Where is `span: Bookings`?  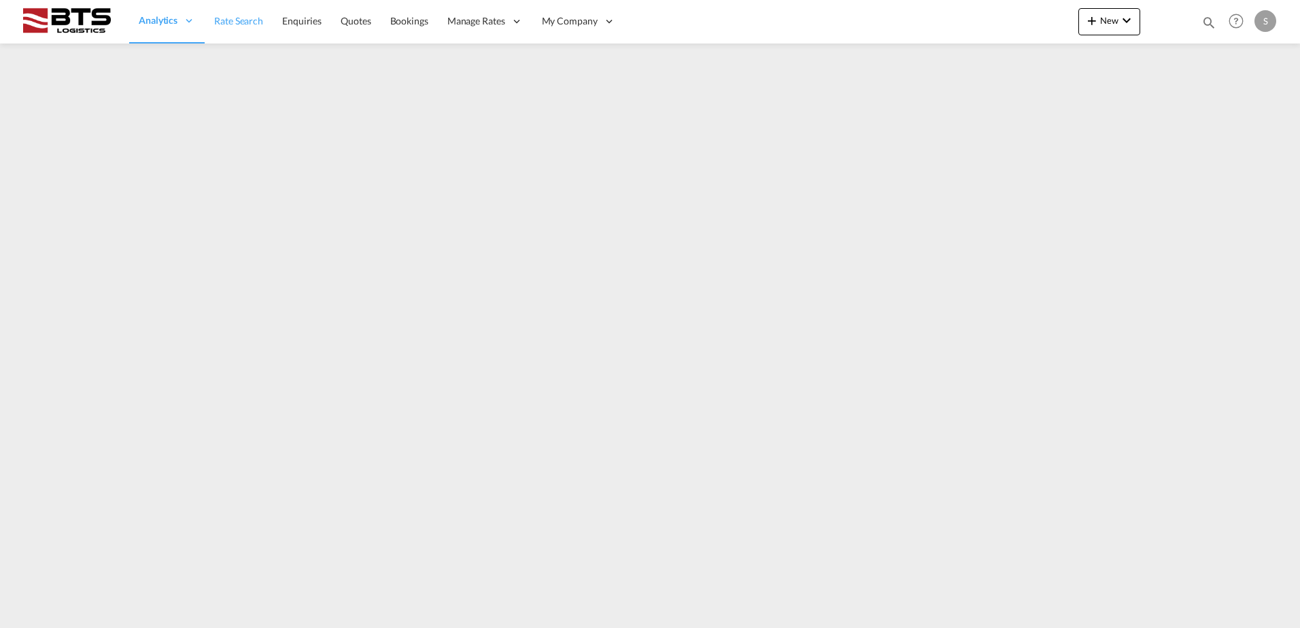 span: Bookings is located at coordinates (409, 20).